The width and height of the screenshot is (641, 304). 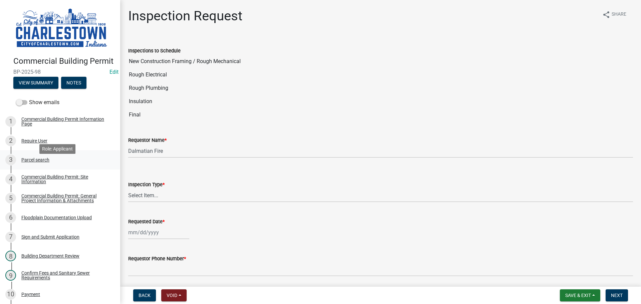 What do you see at coordinates (50, 256) in the screenshot?
I see `div: Building Department Review` at bounding box center [50, 256].